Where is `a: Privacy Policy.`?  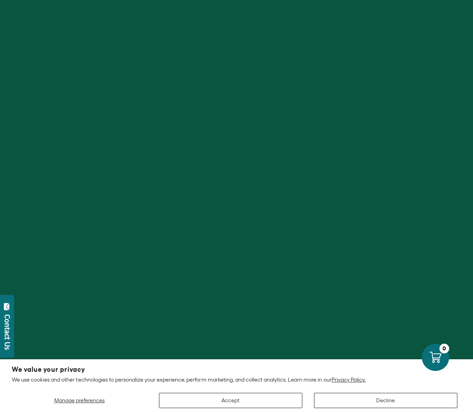
a: Privacy Policy. is located at coordinates (348, 379).